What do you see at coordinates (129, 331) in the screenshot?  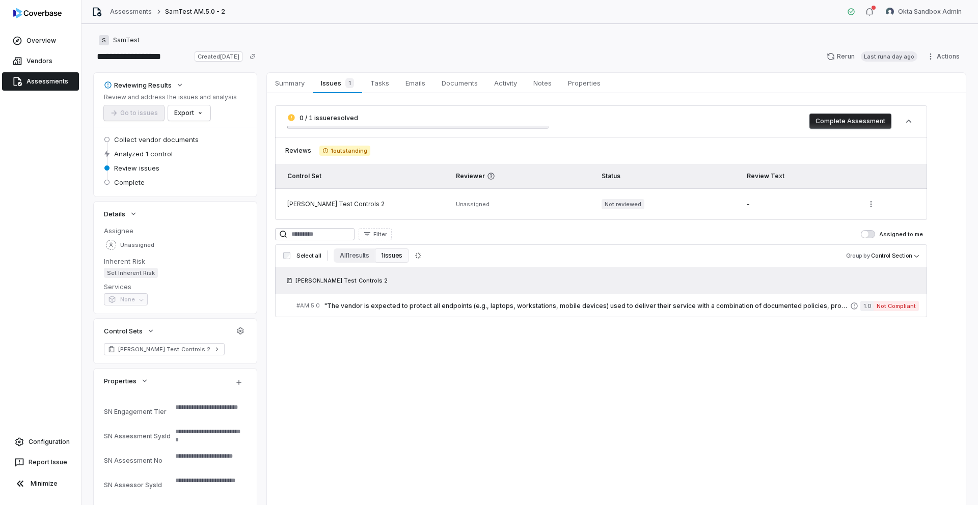 I see `button: Control Sets` at bounding box center [129, 331].